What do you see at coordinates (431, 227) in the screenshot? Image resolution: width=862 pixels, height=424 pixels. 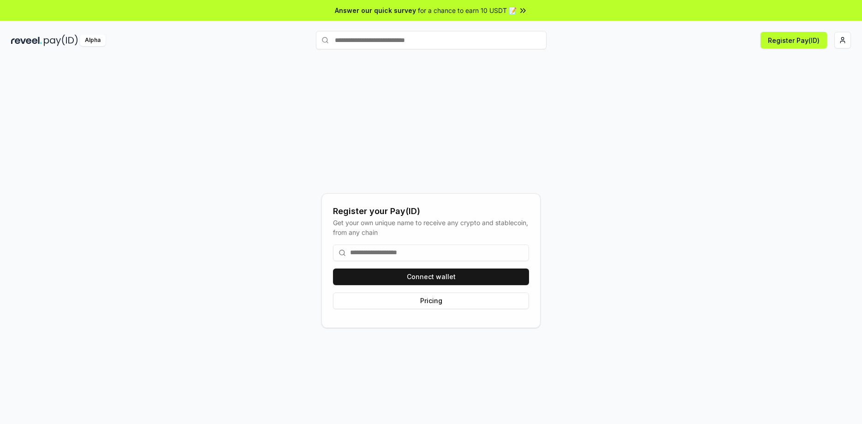 I see `div: Get your own unique name to receive any crypto and stablecoin, from any chain` at bounding box center [431, 227].